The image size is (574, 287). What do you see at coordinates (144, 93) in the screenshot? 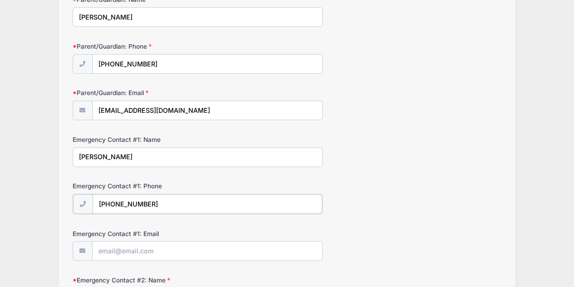
I see `label: Parent/Guardian: Email` at bounding box center [144, 93].